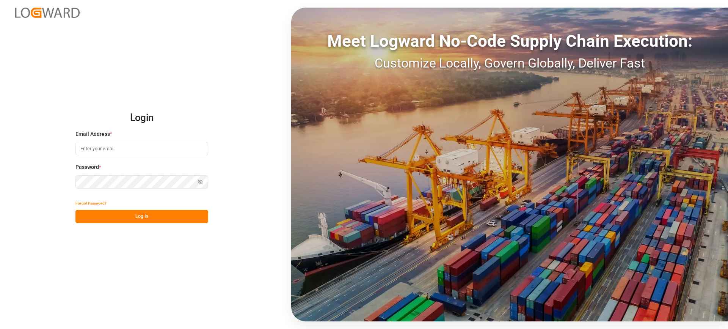 This screenshot has height=329, width=728. I want to click on span: Password, so click(87, 167).